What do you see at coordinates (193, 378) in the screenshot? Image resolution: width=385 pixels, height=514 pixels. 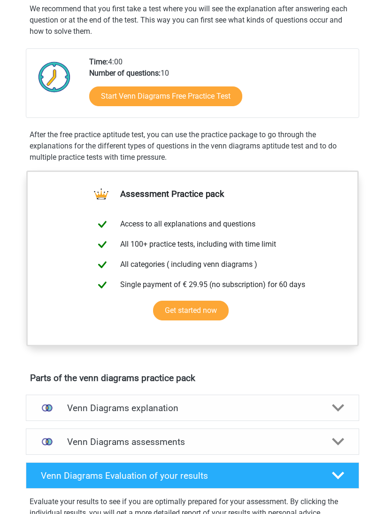 I see `h4: Parts of the venn diagrams practice pack` at bounding box center [193, 378].